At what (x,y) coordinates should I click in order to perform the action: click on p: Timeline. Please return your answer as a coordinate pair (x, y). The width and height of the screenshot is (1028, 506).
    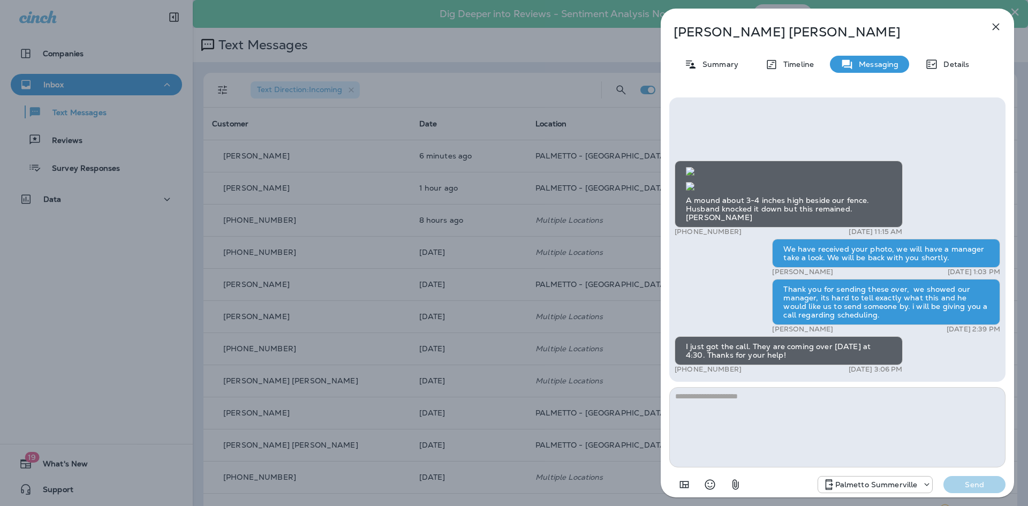
    Looking at the image, I should click on (796, 64).